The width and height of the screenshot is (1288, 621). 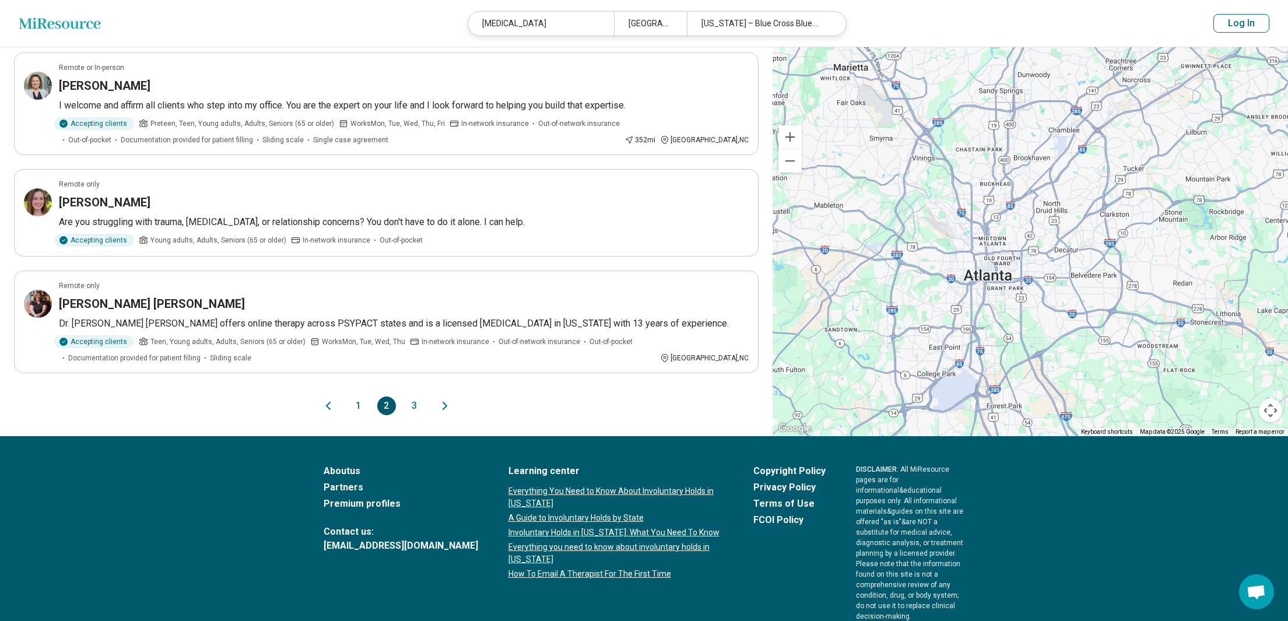 What do you see at coordinates (228, 342) in the screenshot?
I see `span: Teen, Young adults, Adults, Seniors (65 or older)` at bounding box center [228, 342].